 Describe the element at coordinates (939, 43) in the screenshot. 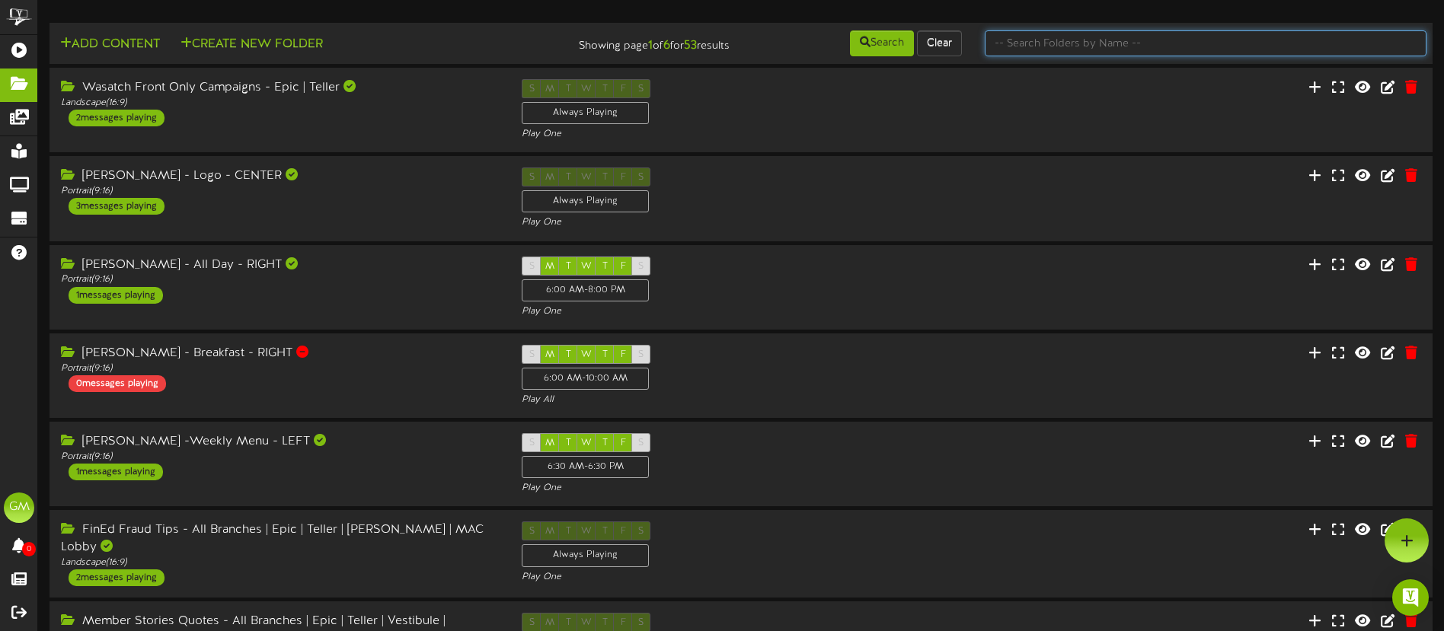

I see `button: Clear` at that location.